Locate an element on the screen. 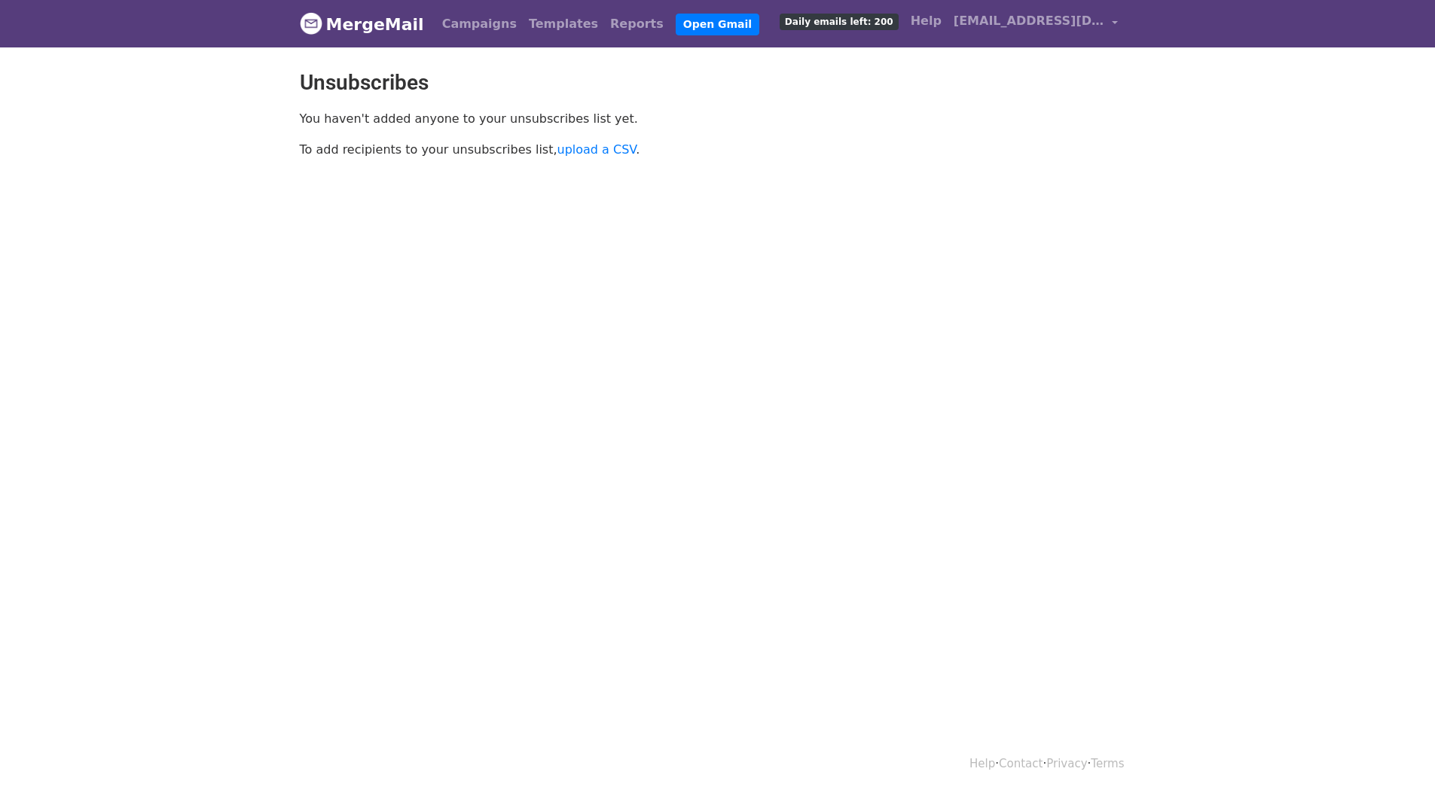 The height and width of the screenshot is (793, 1435). a: Open Gmail is located at coordinates (717, 24).